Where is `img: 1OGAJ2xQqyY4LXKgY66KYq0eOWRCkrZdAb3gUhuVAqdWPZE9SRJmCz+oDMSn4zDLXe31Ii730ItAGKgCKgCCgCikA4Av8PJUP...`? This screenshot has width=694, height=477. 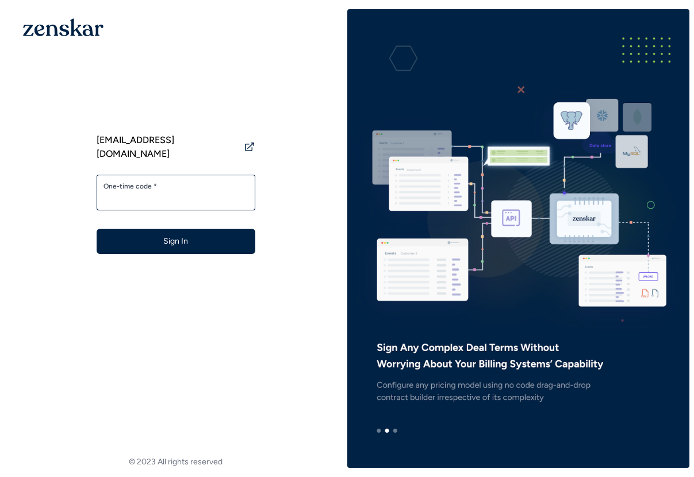
img: 1OGAJ2xQqyY4LXKgY66KYq0eOWRCkrZdAb3gUhuVAqdWPZE9SRJmCz+oDMSn4zDLXe31Ii730ItAGKgCKgCCgCikA4Av8PJUP... is located at coordinates (63, 27).